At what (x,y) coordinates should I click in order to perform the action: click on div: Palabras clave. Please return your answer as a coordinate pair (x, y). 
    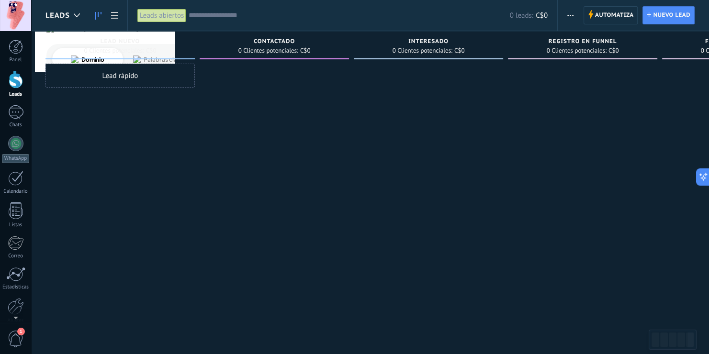
    Looking at the image, I should click on (132, 59).